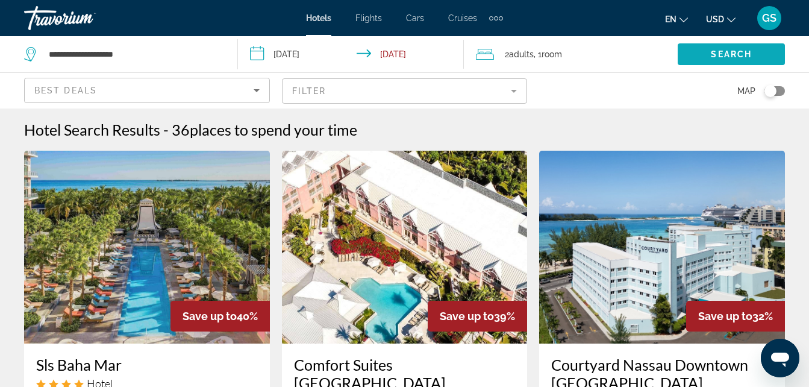  What do you see at coordinates (463, 18) in the screenshot?
I see `a: Cruises` at bounding box center [463, 18].